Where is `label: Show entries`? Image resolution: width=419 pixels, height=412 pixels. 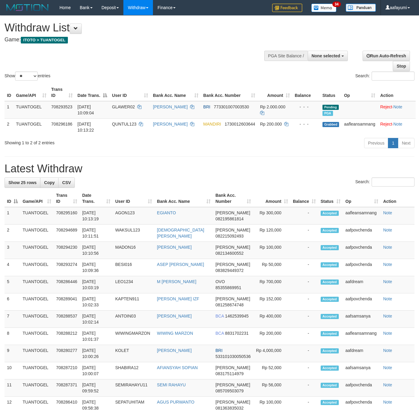
label: Show entries is located at coordinates (27, 76).